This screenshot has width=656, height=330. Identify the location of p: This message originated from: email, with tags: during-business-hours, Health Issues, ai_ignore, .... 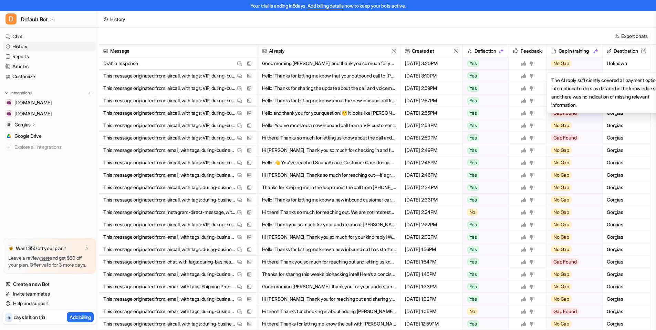
(169, 274).